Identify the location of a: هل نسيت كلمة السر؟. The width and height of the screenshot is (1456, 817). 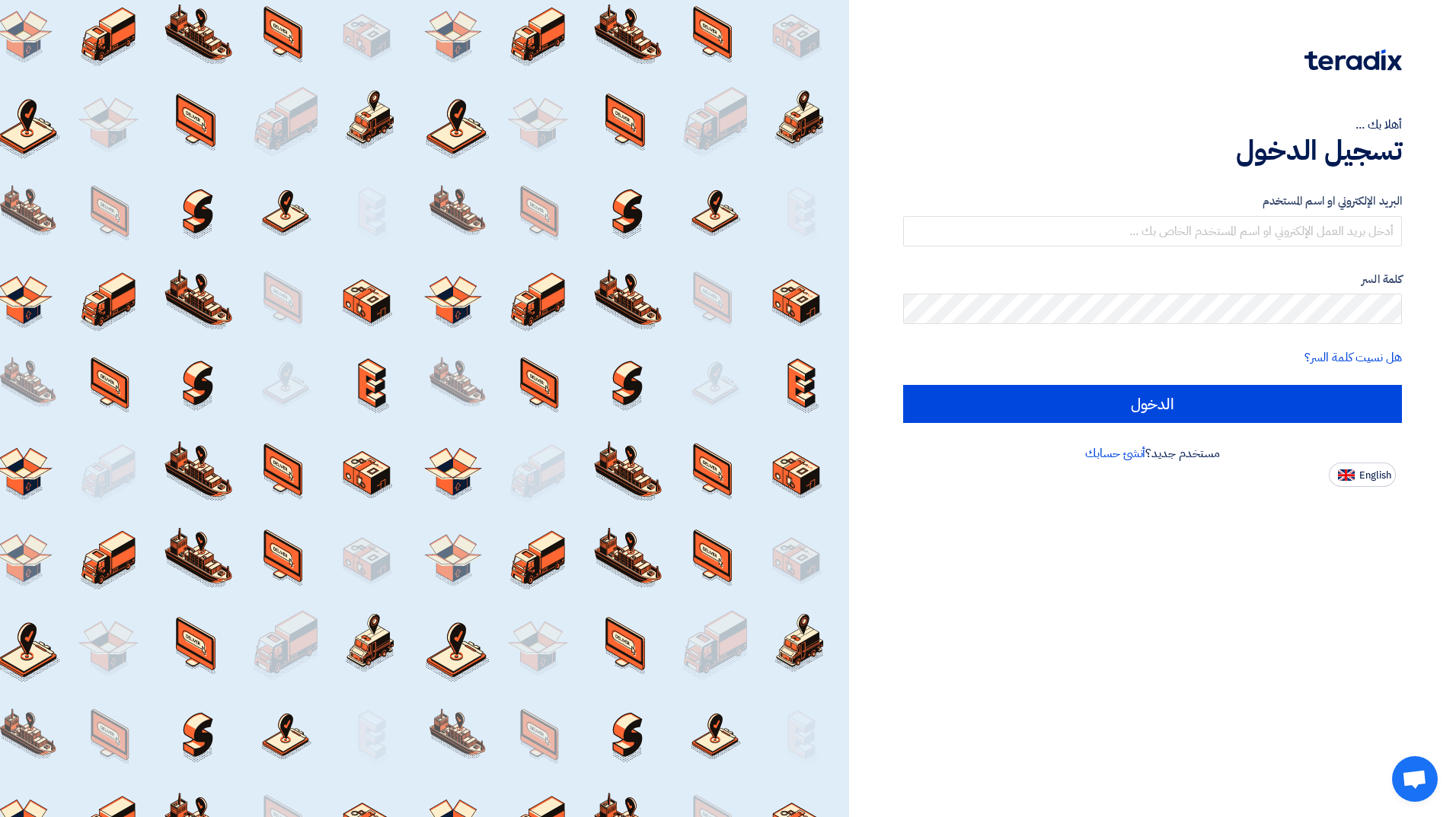
(1352, 358).